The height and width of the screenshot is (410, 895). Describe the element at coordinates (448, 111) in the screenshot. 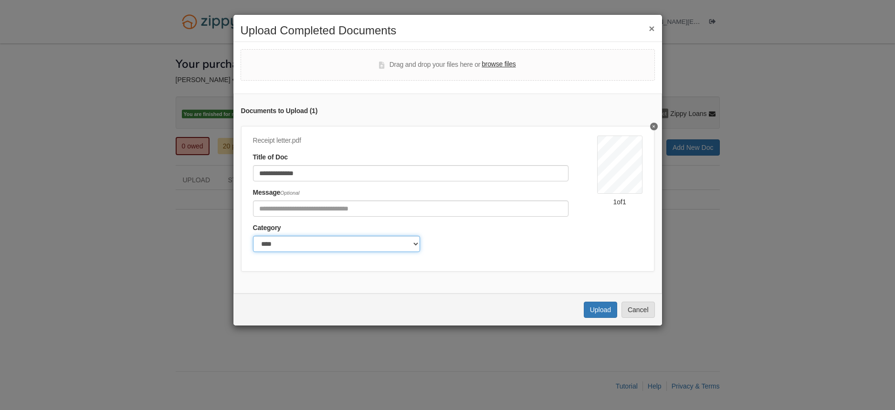

I see `div: Documents to Upload ( 1 )` at that location.